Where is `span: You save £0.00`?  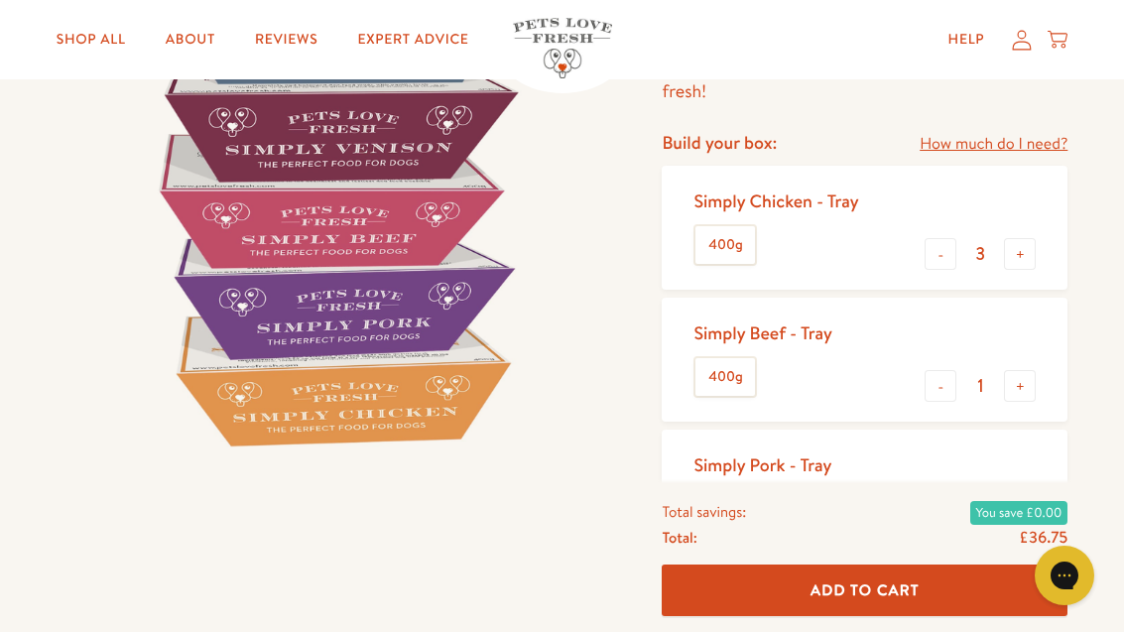
span: You save £0.00 is located at coordinates (1019, 513).